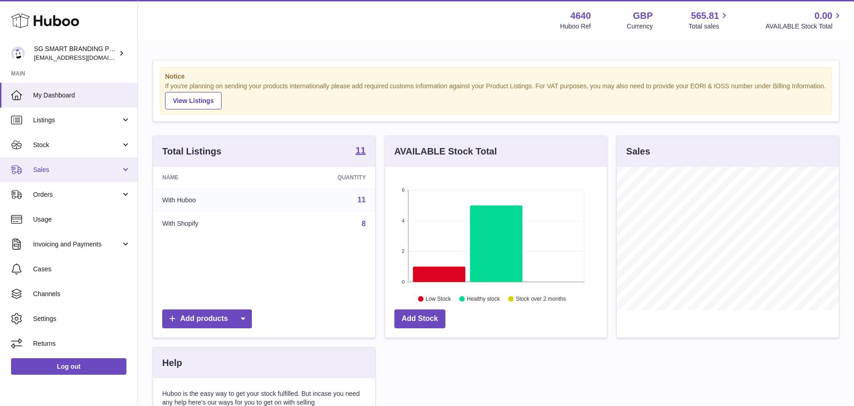 The height and width of the screenshot is (406, 854). I want to click on span: Orders, so click(77, 194).